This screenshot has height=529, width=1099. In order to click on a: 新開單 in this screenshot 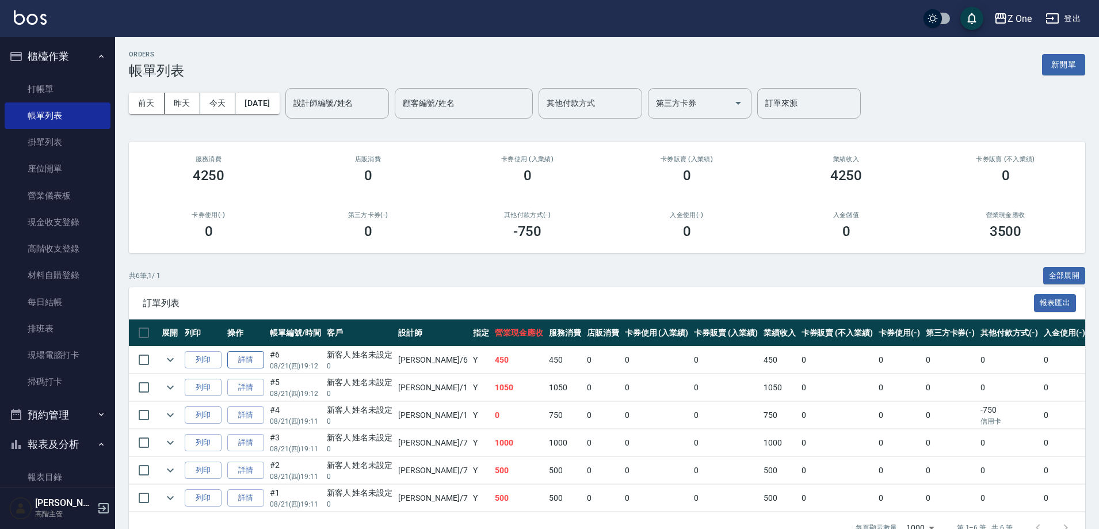, I will do `click(1063, 64)`.